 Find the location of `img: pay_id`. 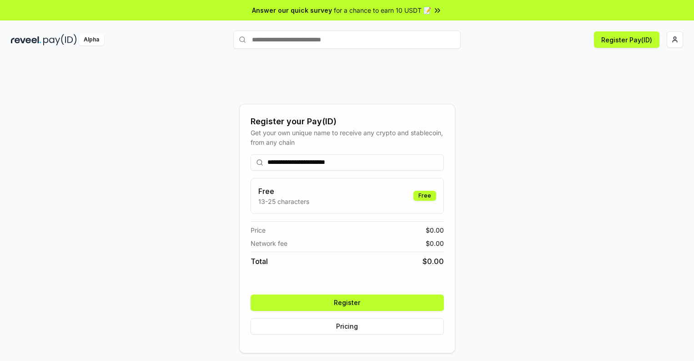

img: pay_id is located at coordinates (60, 40).